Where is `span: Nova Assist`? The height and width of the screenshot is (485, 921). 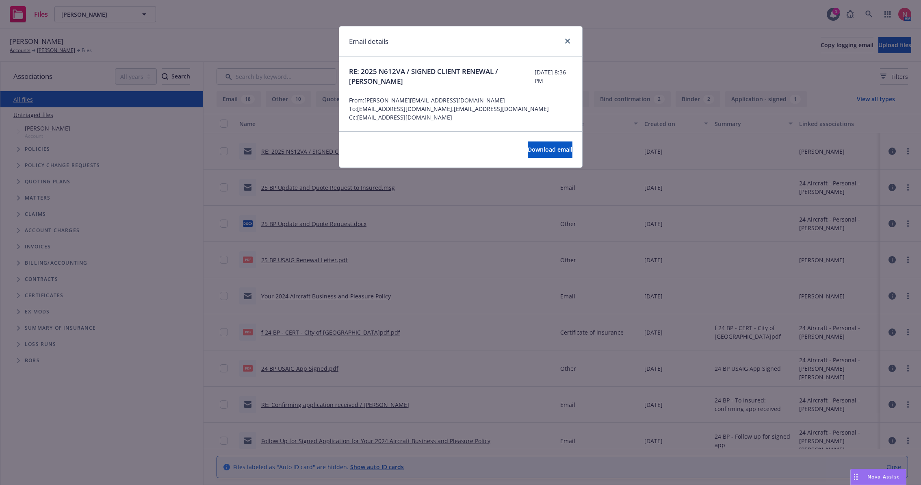
span: Nova Assist is located at coordinates (884, 476).